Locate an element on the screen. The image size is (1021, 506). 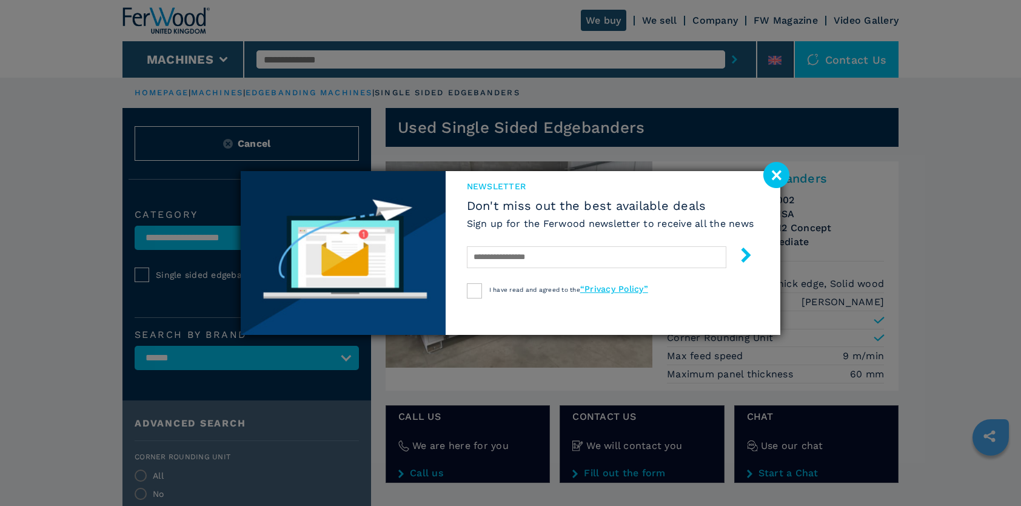
span: newsletter is located at coordinates (610, 186).